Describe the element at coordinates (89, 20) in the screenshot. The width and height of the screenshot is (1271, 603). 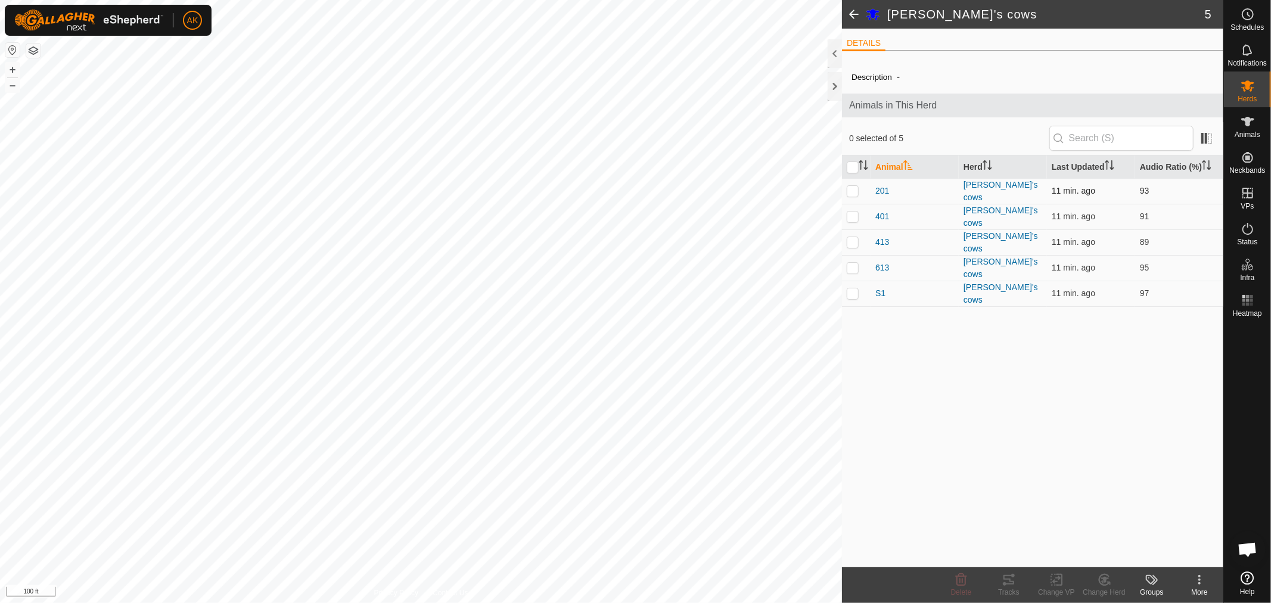
I see `img: Gallagher Logo` at that location.